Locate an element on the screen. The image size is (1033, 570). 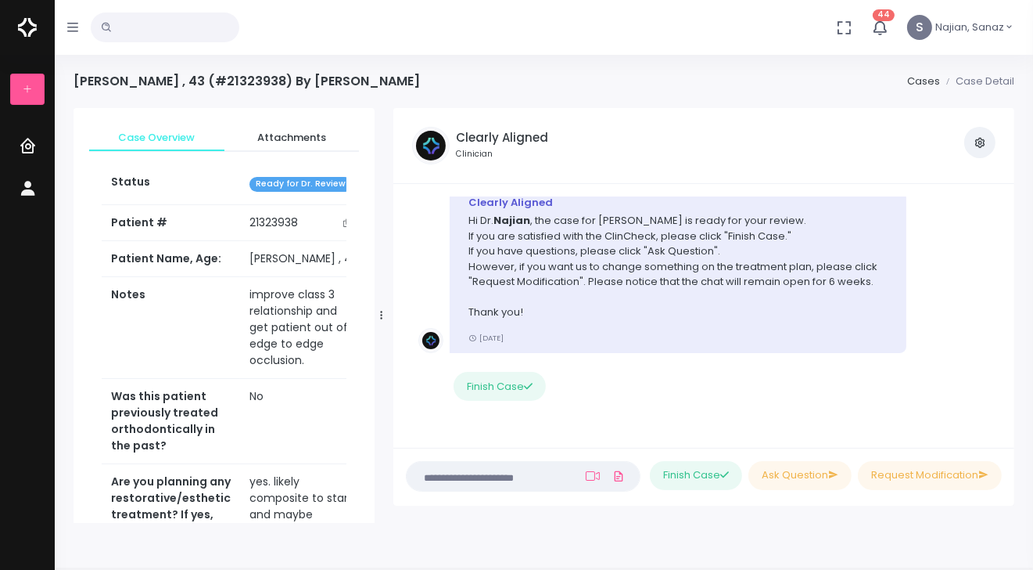
h5: Clearly Aligned is located at coordinates (502, 138).